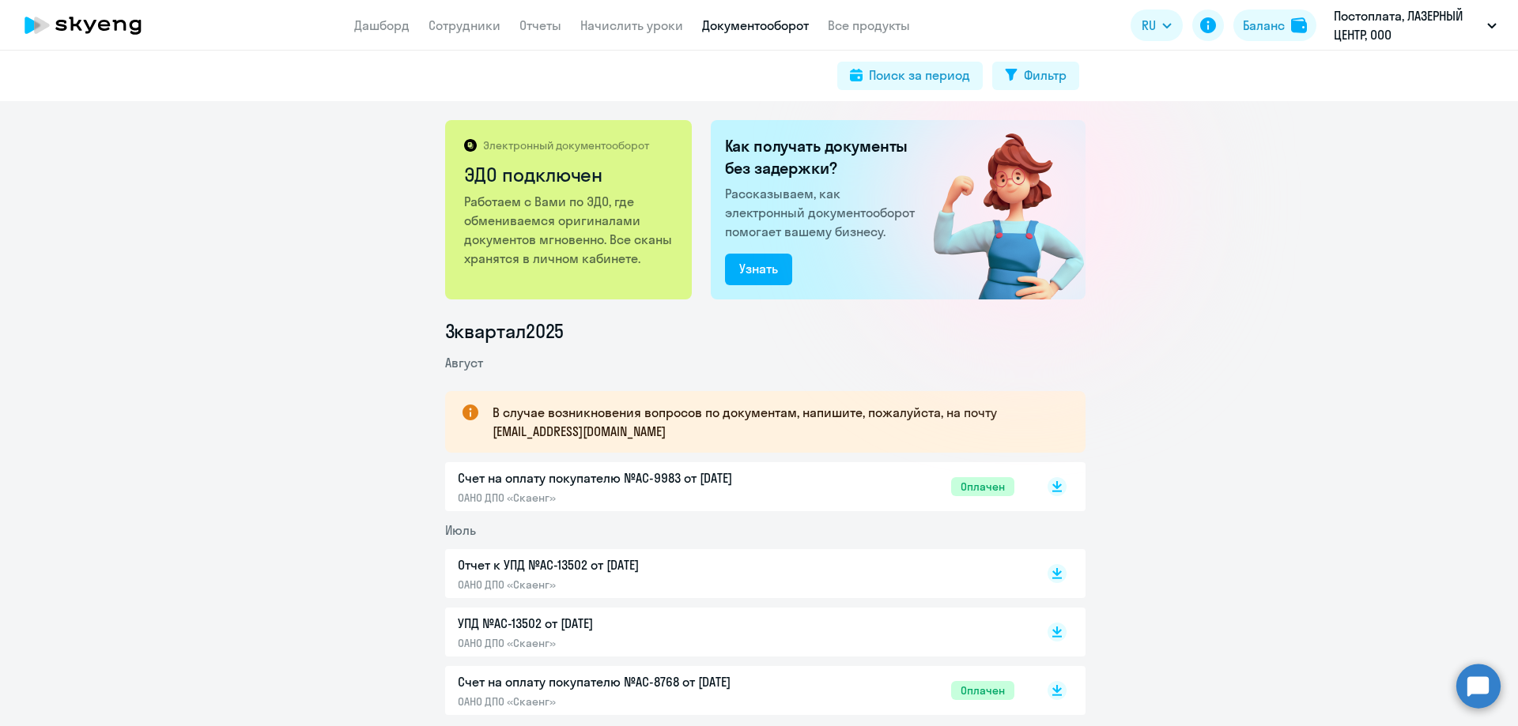  Describe the element at coordinates (1156, 25) in the screenshot. I see `button: RU` at that location.